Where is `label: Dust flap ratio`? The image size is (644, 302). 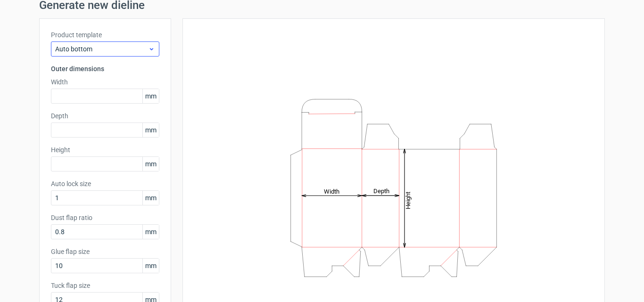
label: Dust flap ratio is located at coordinates (105, 218).